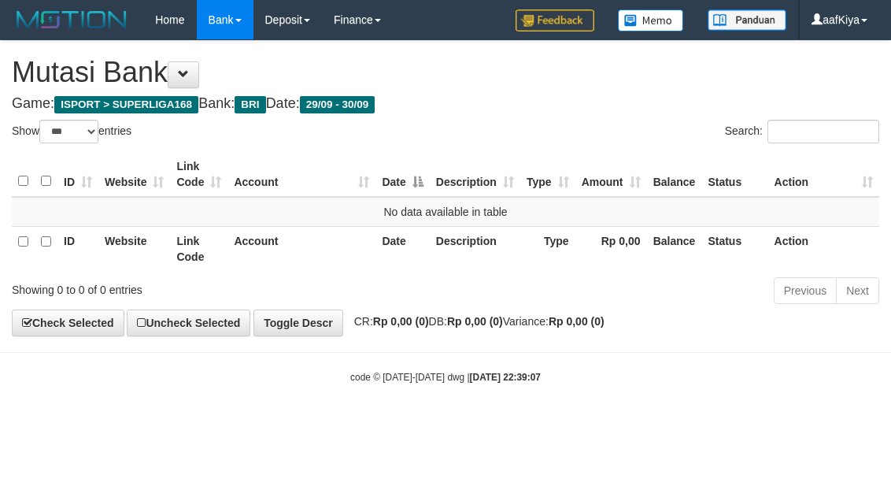  I want to click on th: Website: activate to sort column ascending, so click(134, 174).